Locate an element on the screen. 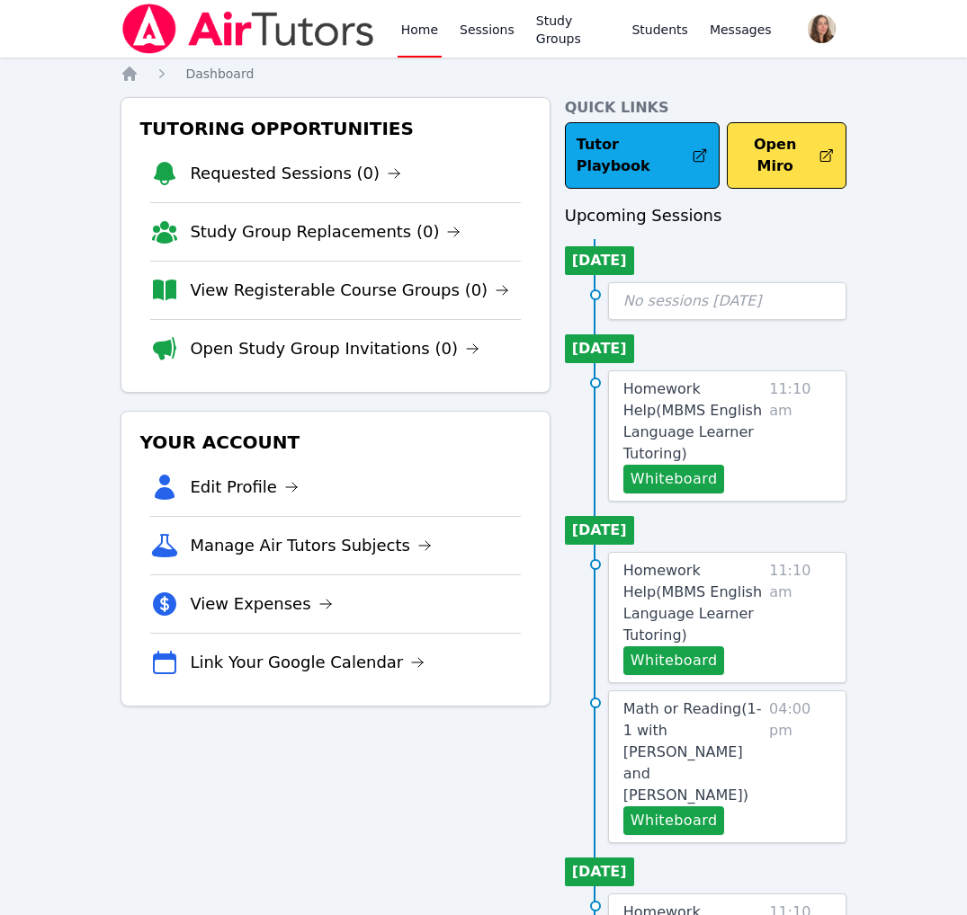 Image resolution: width=967 pixels, height=915 pixels. h3: Upcoming Sessions is located at coordinates (705, 216).